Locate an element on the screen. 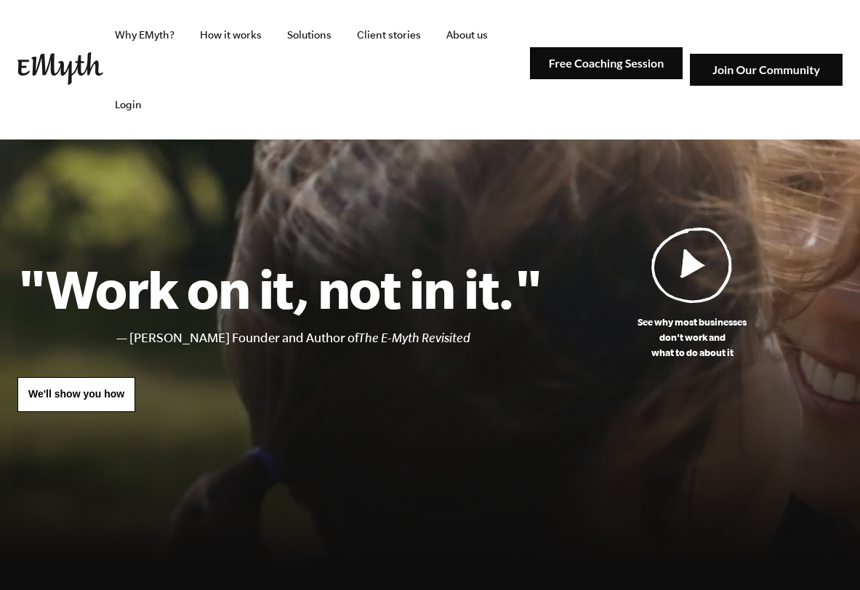  p: See why most businesses don't work and what to do about it is located at coordinates (692, 337).